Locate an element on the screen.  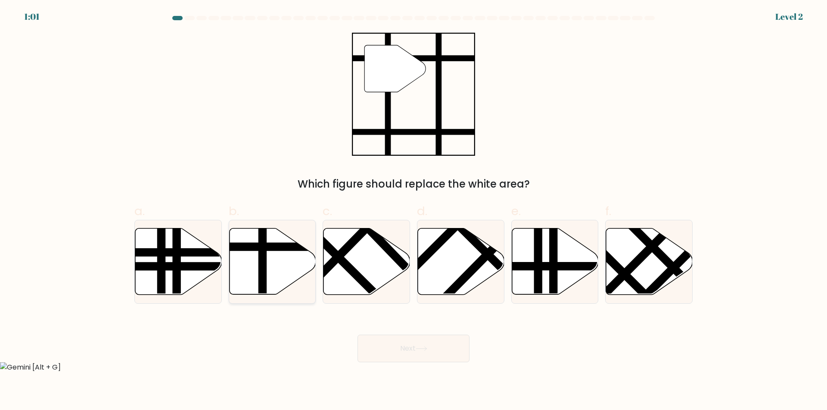
button: Next is located at coordinates (413, 349).